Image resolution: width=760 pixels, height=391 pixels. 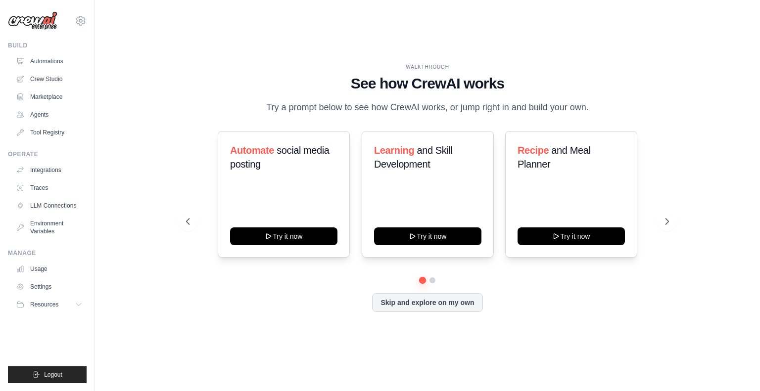 I want to click on a: Automations, so click(x=49, y=61).